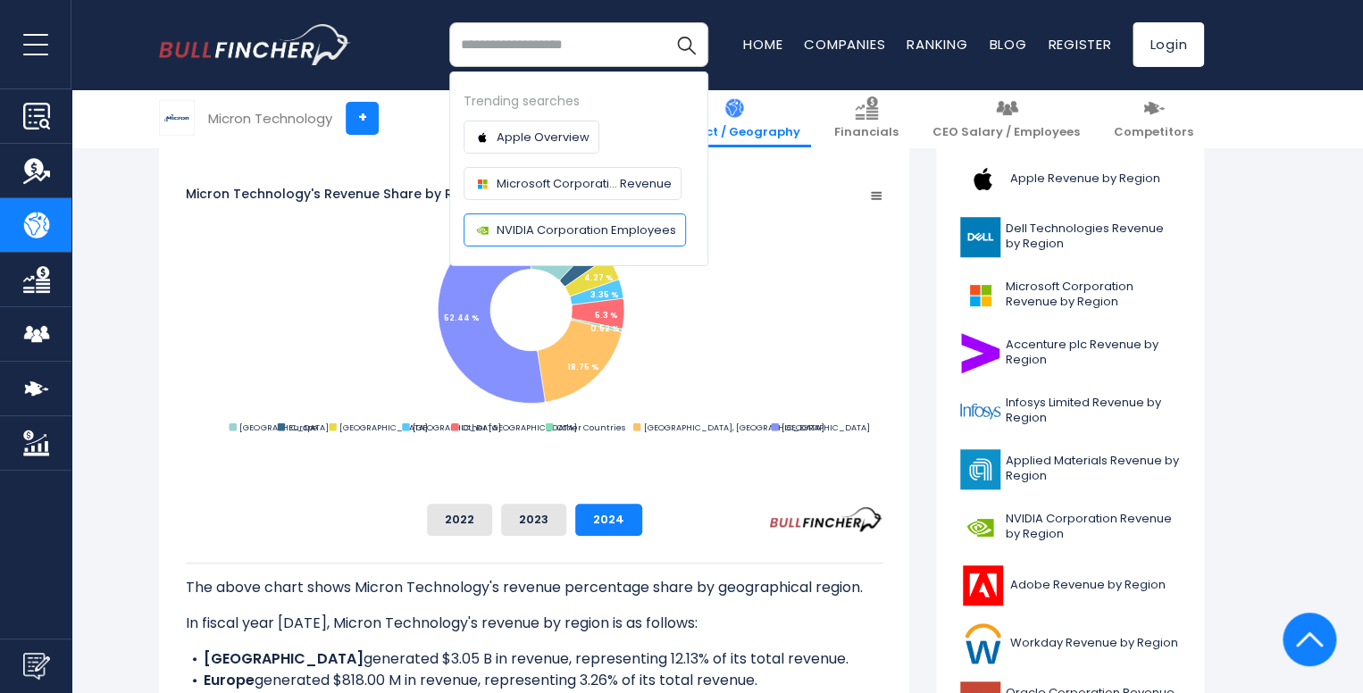 The width and height of the screenshot is (1363, 693). What do you see at coordinates (584, 183) in the screenshot?
I see `span: Microsoft Corporati... Revenue` at bounding box center [584, 183].